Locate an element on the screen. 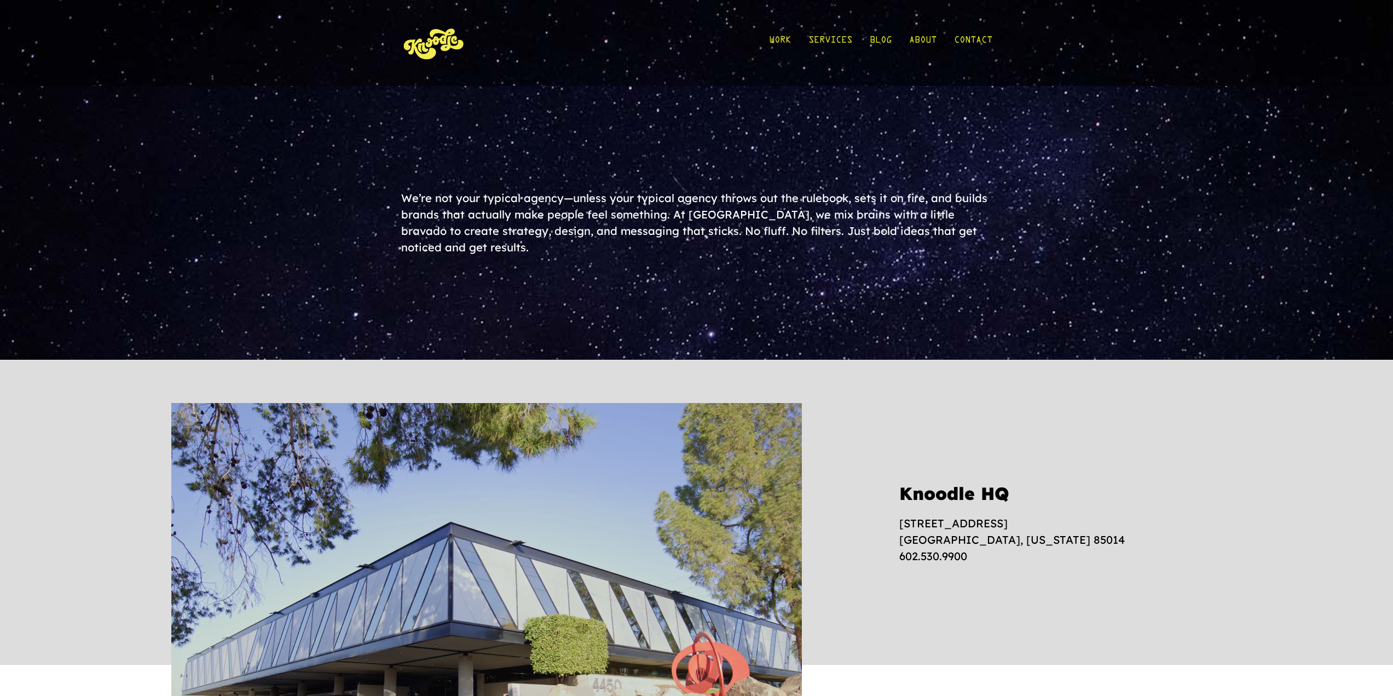 The image size is (1393, 696). a: Blog is located at coordinates (881, 43).